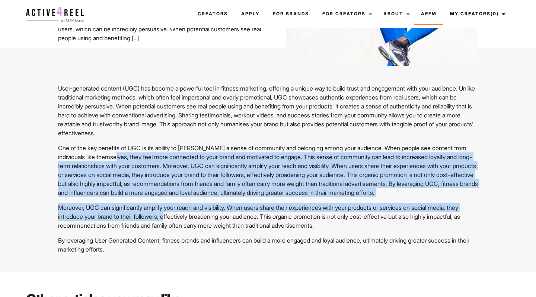 This screenshot has height=297, width=536. Describe the element at coordinates (291, 14) in the screenshot. I see `a: For Brands` at that location.